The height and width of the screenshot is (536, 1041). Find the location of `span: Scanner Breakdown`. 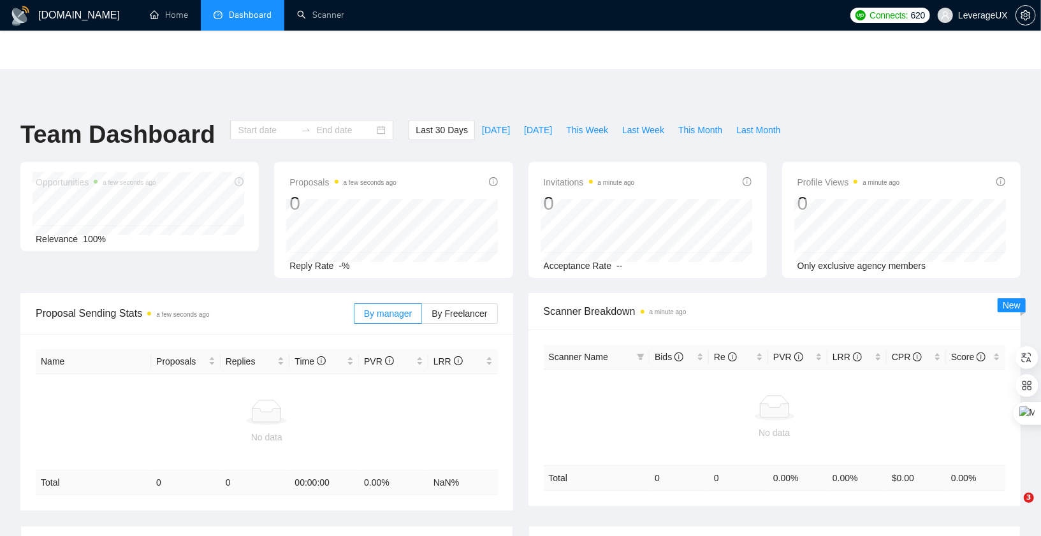

span: Scanner Breakdown is located at coordinates (774, 311).